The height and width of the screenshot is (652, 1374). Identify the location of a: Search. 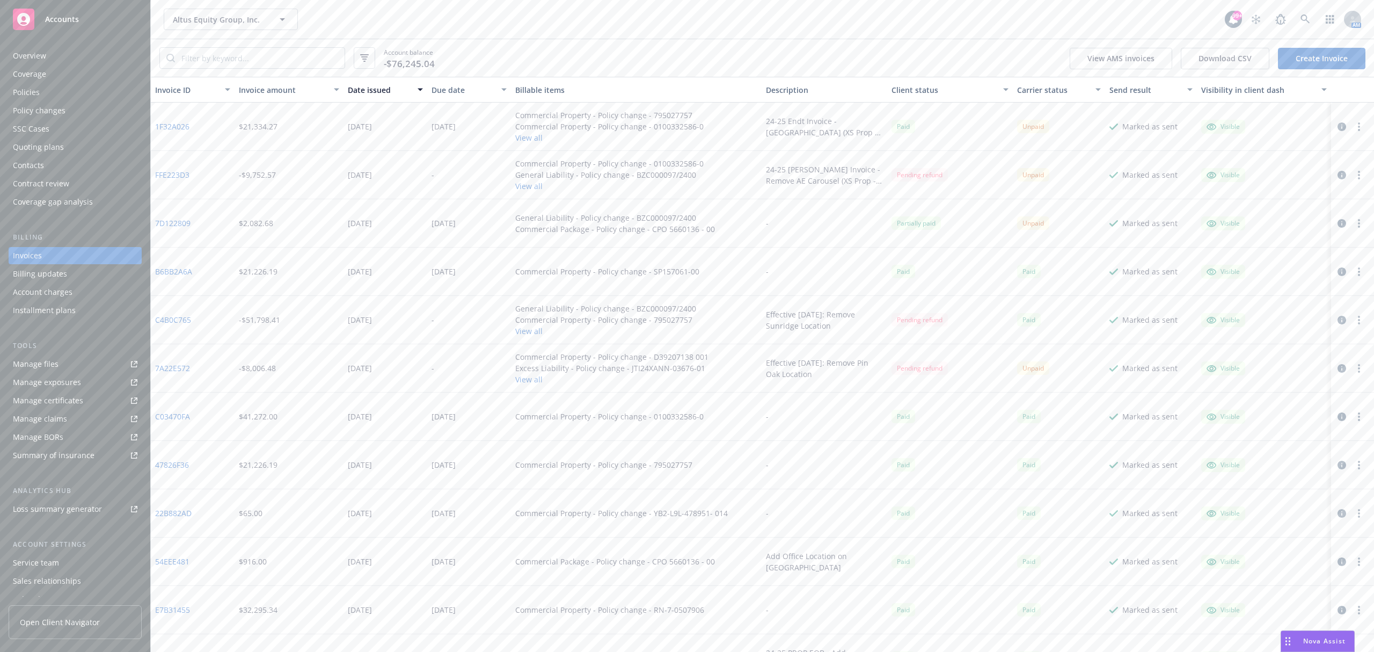
(1305, 19).